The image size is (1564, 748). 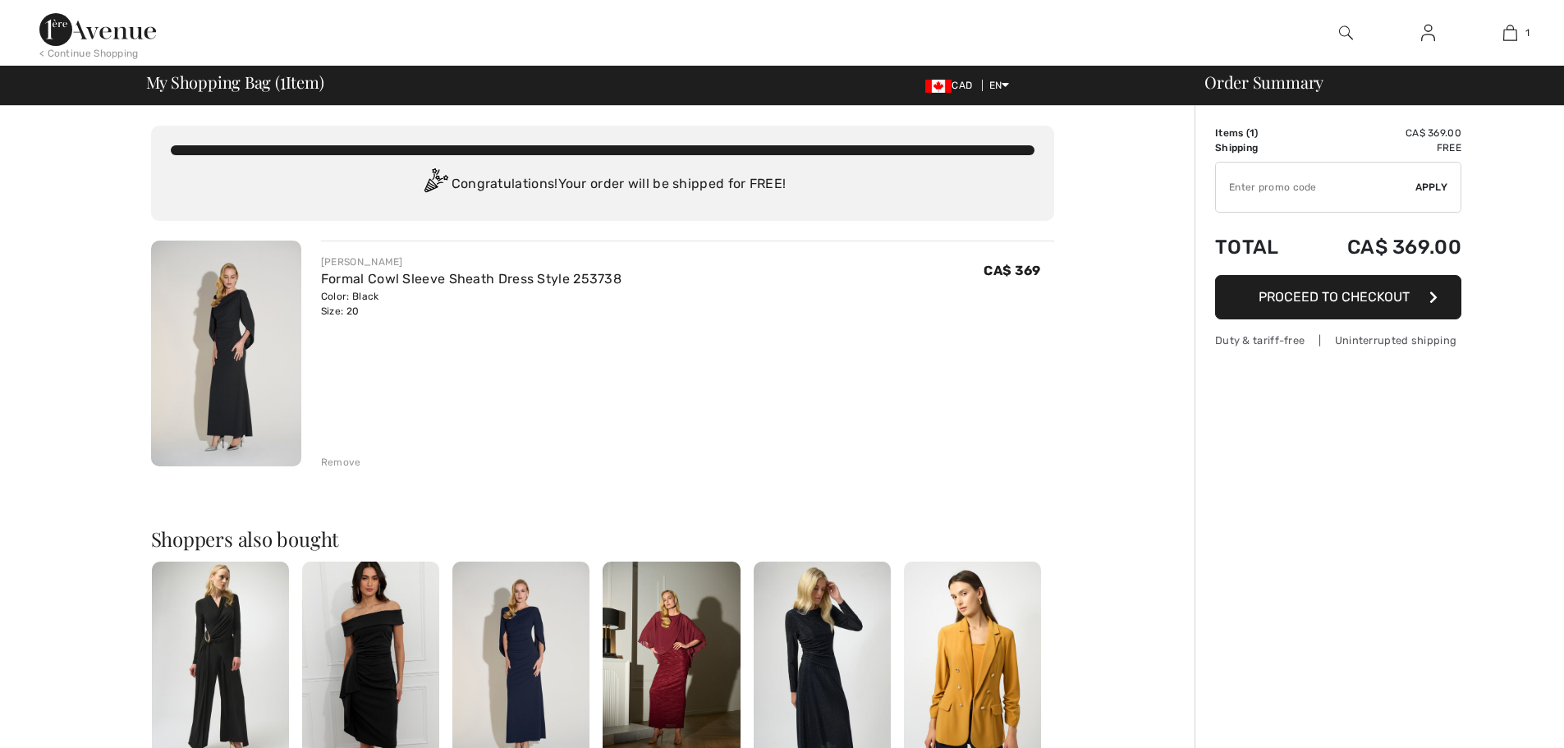 What do you see at coordinates (1369, 82) in the screenshot?
I see `div: Order Summary` at bounding box center [1369, 82].